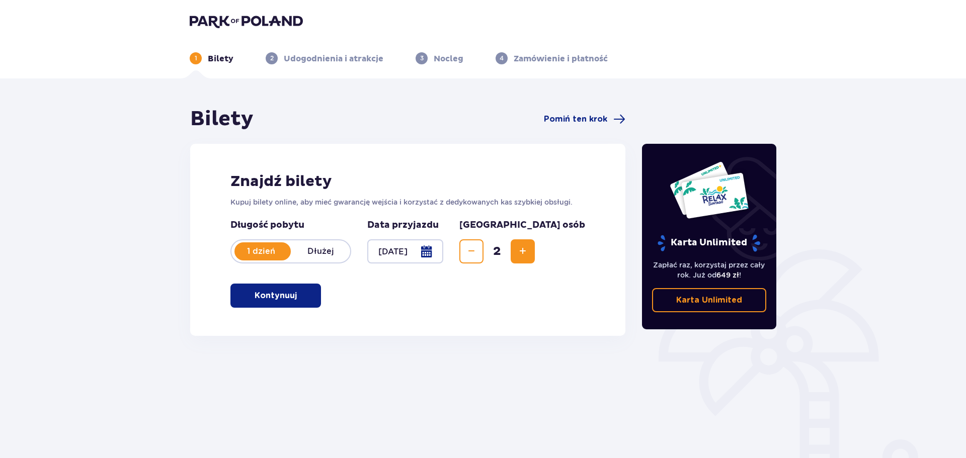 Image resolution: width=966 pixels, height=458 pixels. I want to click on span: 649 zł, so click(727, 275).